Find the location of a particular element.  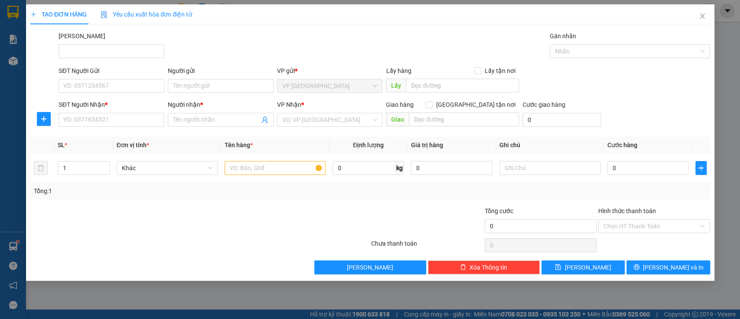

span: save is located at coordinates (558, 267).